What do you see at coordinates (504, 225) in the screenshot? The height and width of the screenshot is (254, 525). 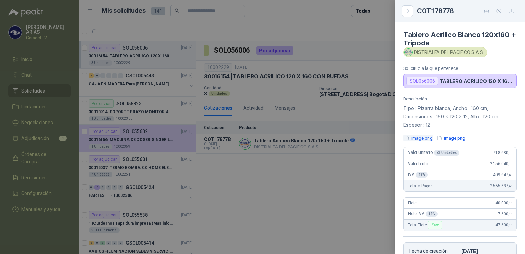 I see `span: 47.600` at bounding box center [504, 225].